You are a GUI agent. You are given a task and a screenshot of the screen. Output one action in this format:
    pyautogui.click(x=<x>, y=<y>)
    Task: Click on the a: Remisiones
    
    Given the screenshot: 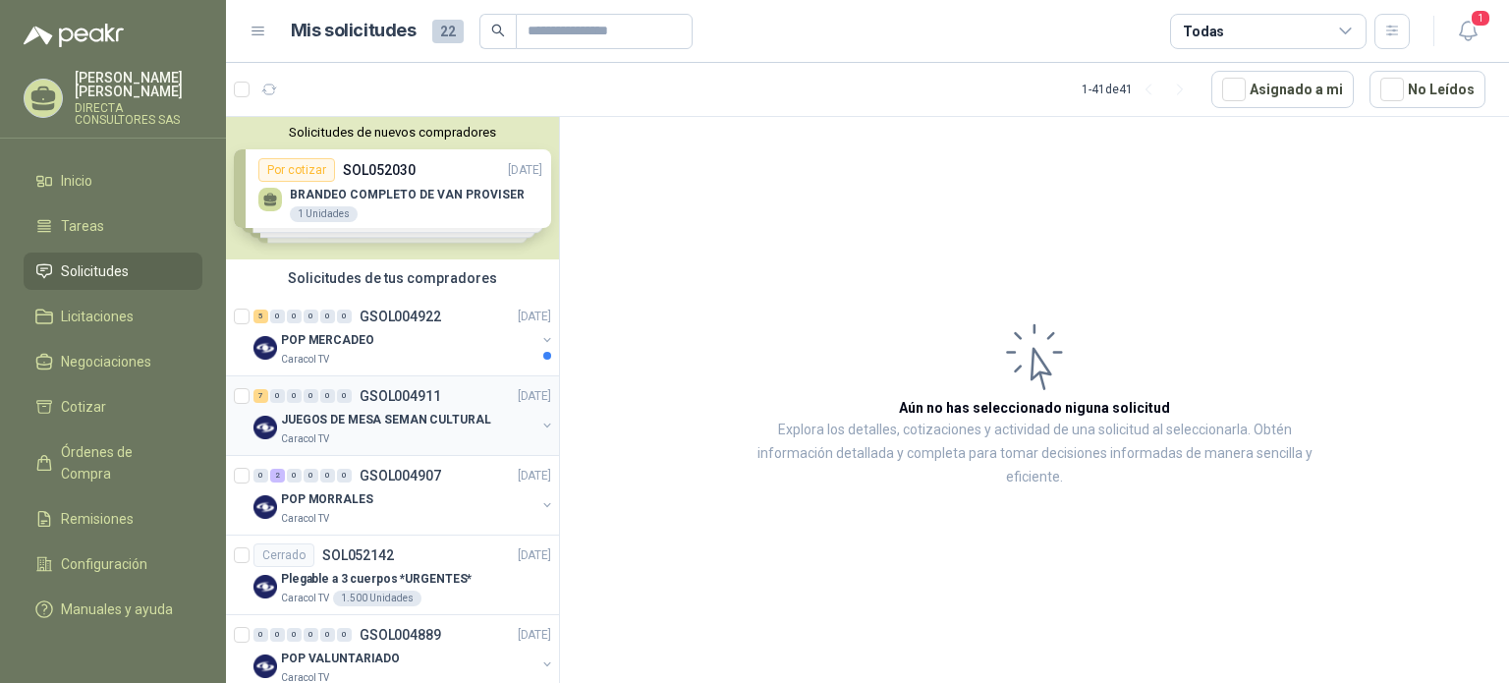 What is the action you would take?
    pyautogui.click(x=113, y=519)
    